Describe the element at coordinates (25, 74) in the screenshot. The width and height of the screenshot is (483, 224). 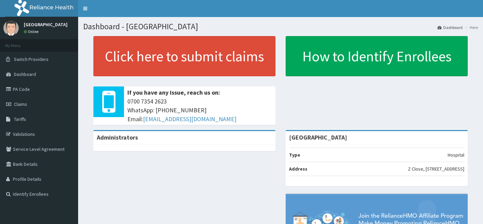
I see `span: Dashboard` at that location.